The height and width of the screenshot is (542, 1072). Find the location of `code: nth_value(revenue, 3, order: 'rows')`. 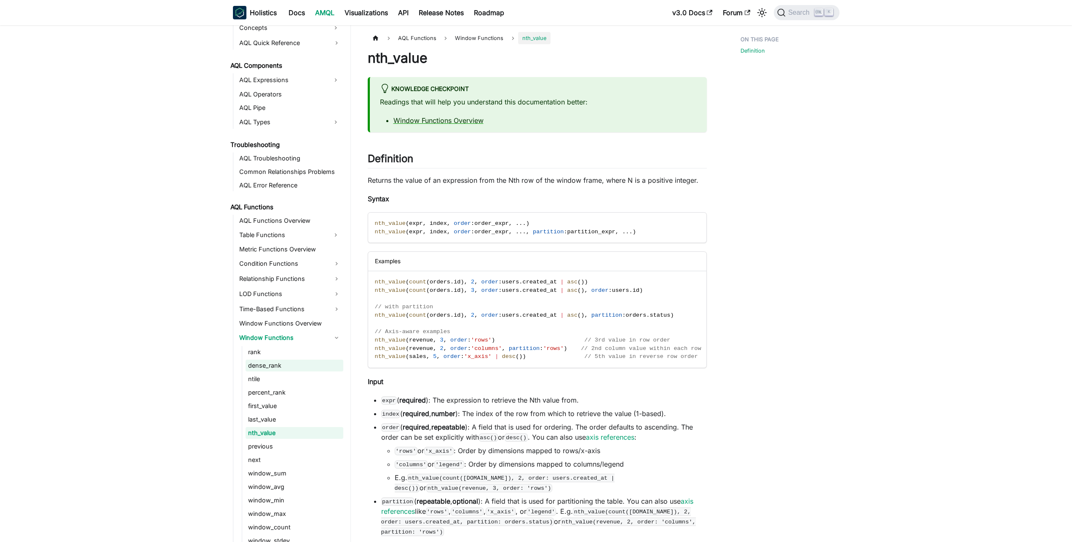

code: nth_value(revenue, 3, order: 'rows') is located at coordinates (489, 488).